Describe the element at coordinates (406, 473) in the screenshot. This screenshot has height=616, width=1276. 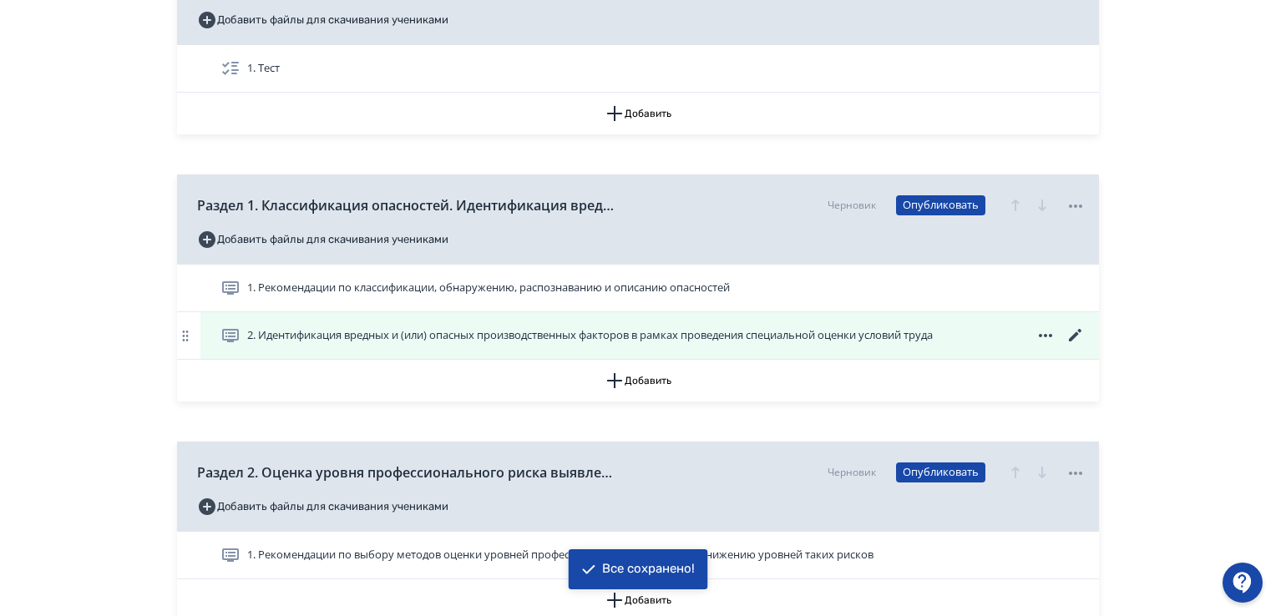
I see `span: Раздел 2. Оценка уровня профессионального риска выявленных (идентифицированных) опасностей` at that location.